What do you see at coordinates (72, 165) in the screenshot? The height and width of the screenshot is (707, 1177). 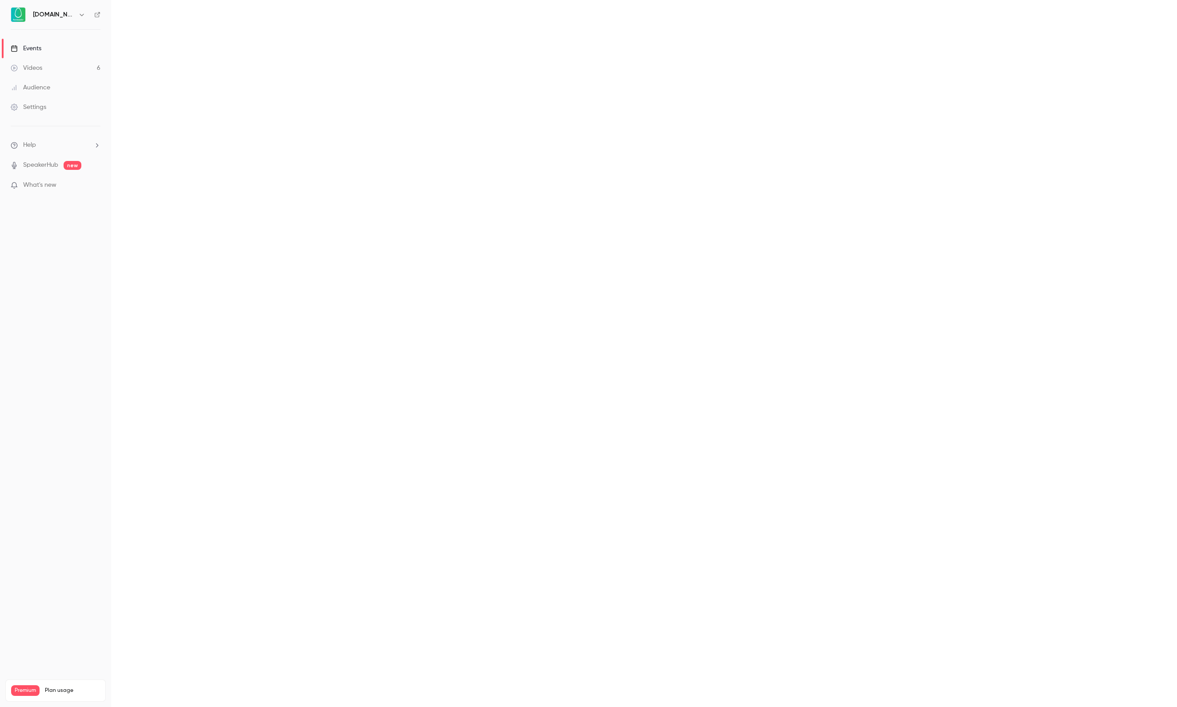 I see `span: new` at bounding box center [72, 165].